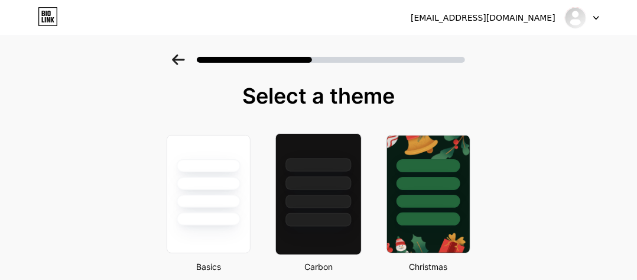 This screenshot has width=637, height=280. What do you see at coordinates (429, 266) in the screenshot?
I see `div: Christmas` at bounding box center [429, 266].